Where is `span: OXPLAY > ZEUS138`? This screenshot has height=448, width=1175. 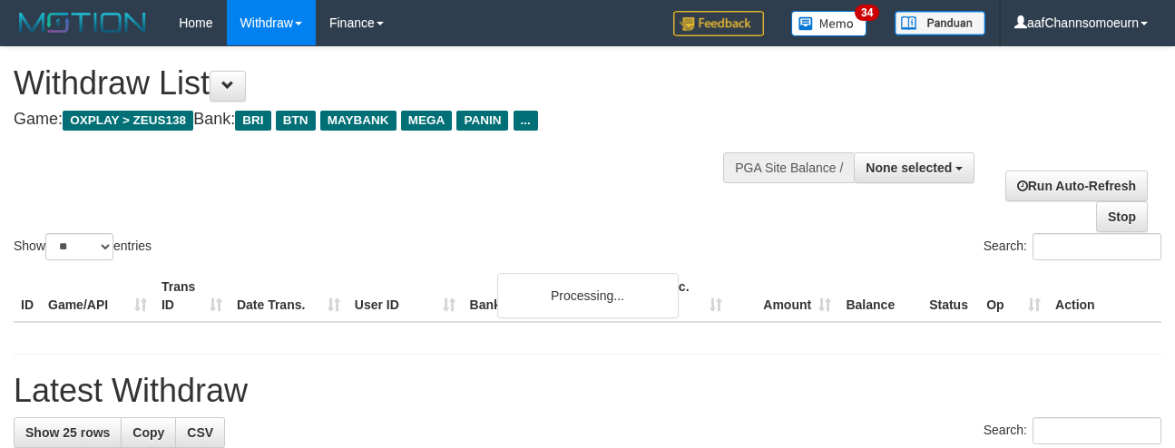
span: OXPLAY > ZEUS138 is located at coordinates (128, 121).